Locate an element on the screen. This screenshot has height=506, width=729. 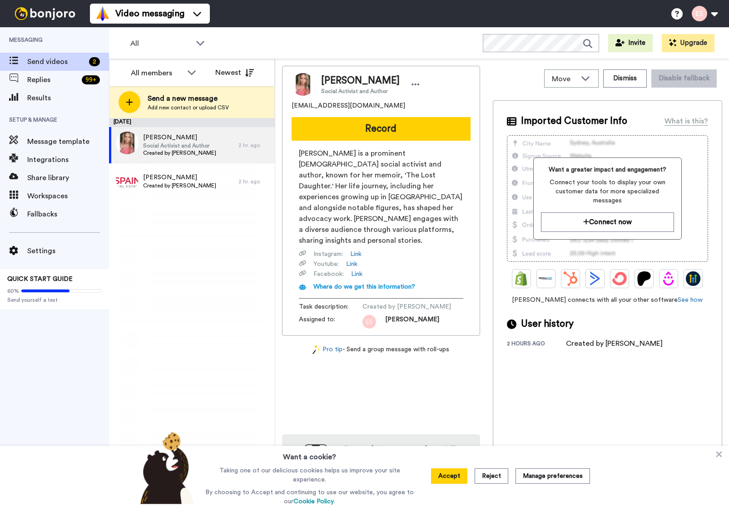
button: Record is located at coordinates (381, 129).